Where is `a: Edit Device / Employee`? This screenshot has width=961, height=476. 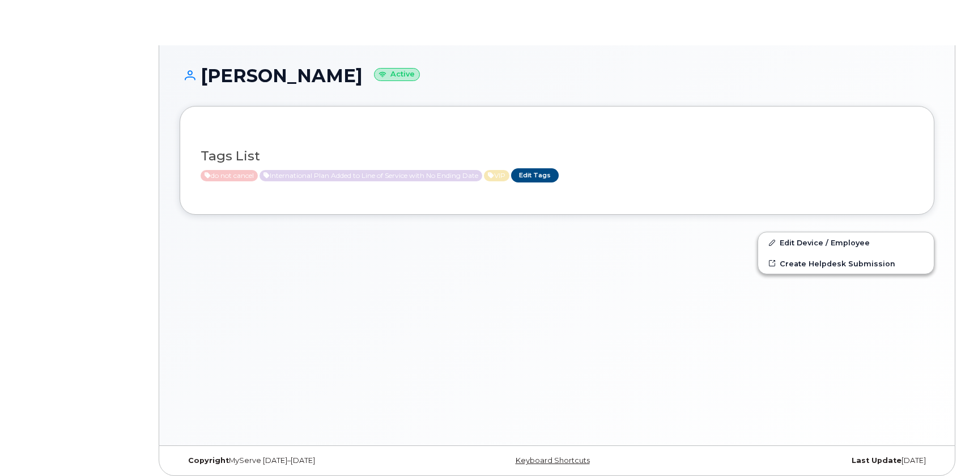
a: Edit Device / Employee is located at coordinates (846, 243).